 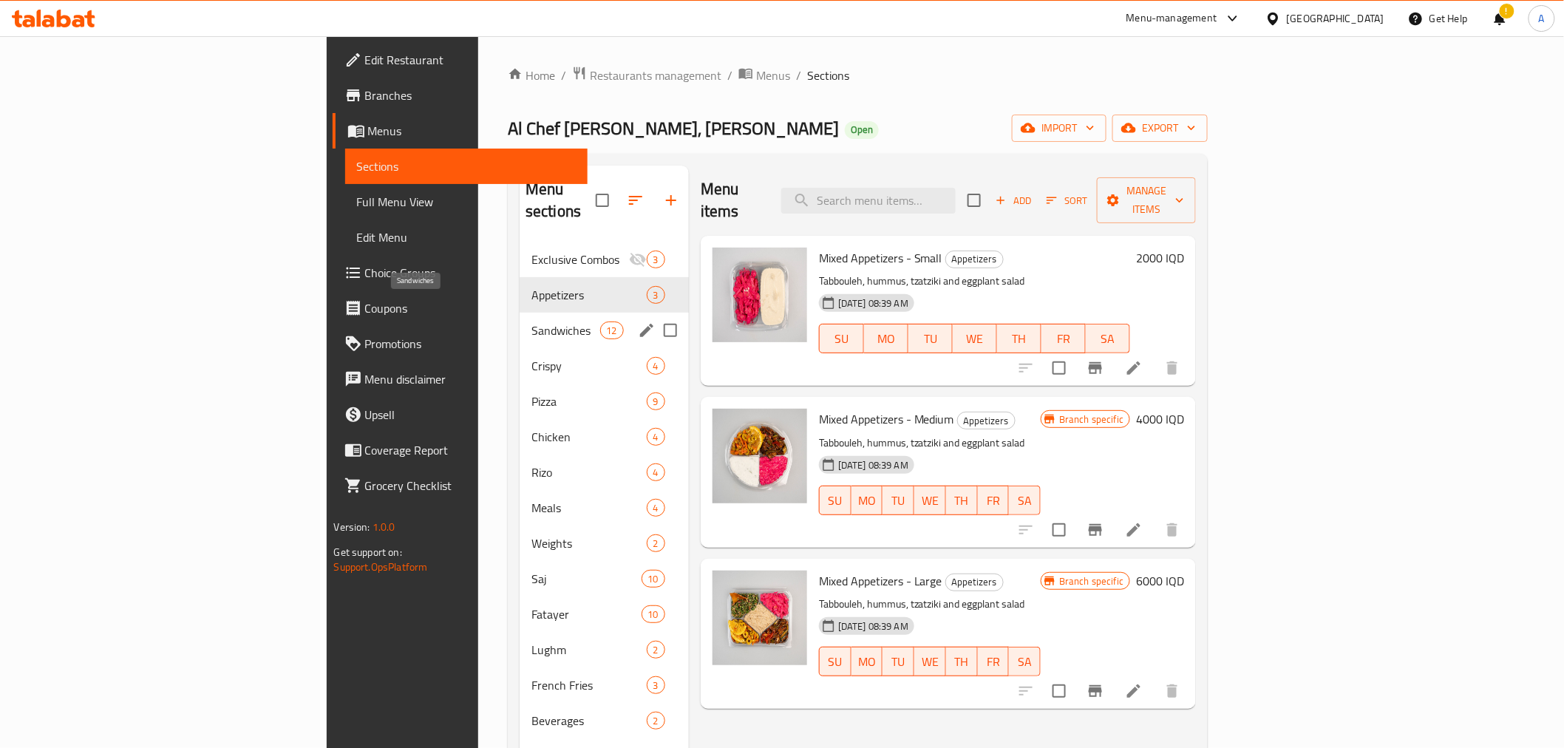 What do you see at coordinates (962, 500) in the screenshot?
I see `button: TH` at bounding box center [962, 500].